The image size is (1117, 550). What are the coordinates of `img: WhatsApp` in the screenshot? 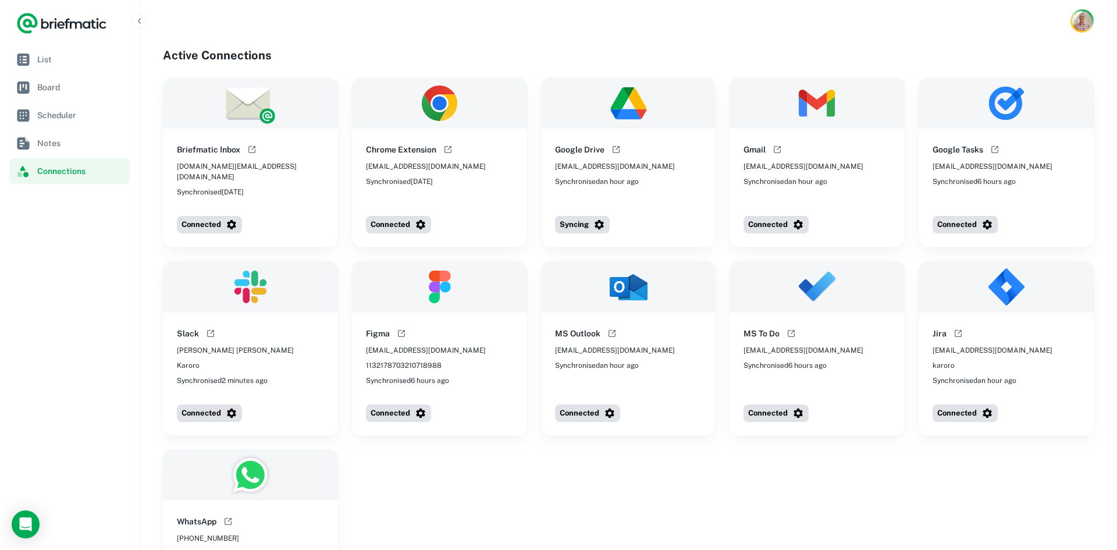 It's located at (250, 475).